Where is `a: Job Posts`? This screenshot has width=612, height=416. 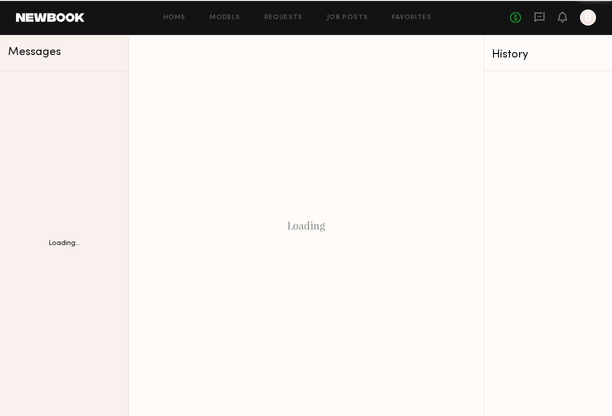 a: Job Posts is located at coordinates (347, 17).